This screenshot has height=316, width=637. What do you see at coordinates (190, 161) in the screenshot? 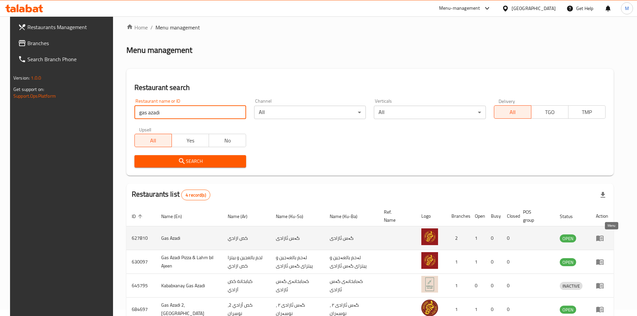
I see `button: Search` at bounding box center [190, 161].